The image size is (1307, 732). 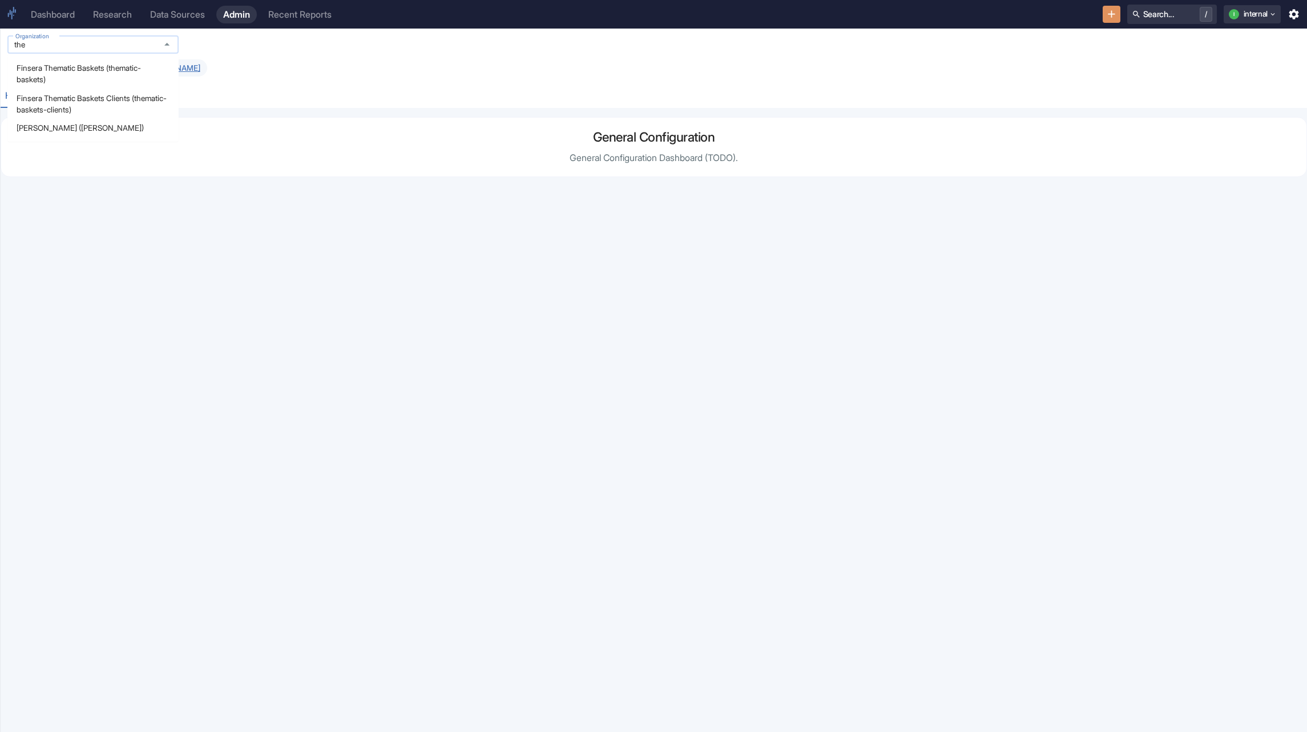 I want to click on li: Finsera Thematic Baskets (thematic-baskets), so click(x=93, y=74).